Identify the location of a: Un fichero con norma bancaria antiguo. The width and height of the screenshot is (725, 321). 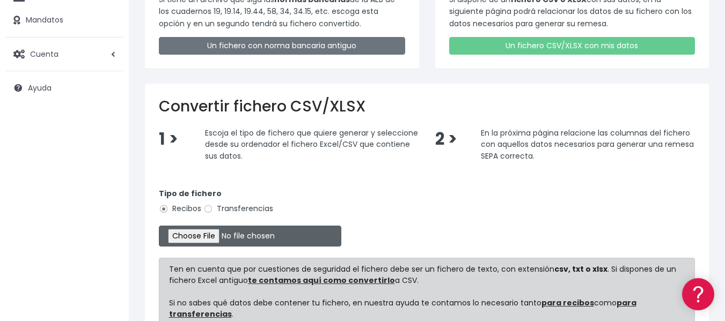
(282, 46).